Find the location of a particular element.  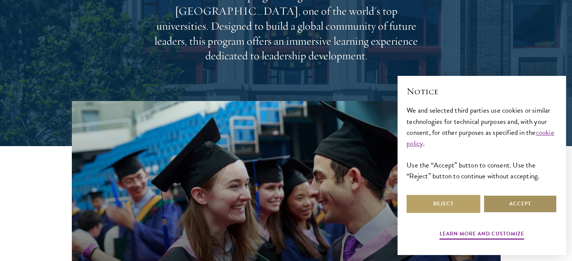

button: Accept is located at coordinates (520, 204).